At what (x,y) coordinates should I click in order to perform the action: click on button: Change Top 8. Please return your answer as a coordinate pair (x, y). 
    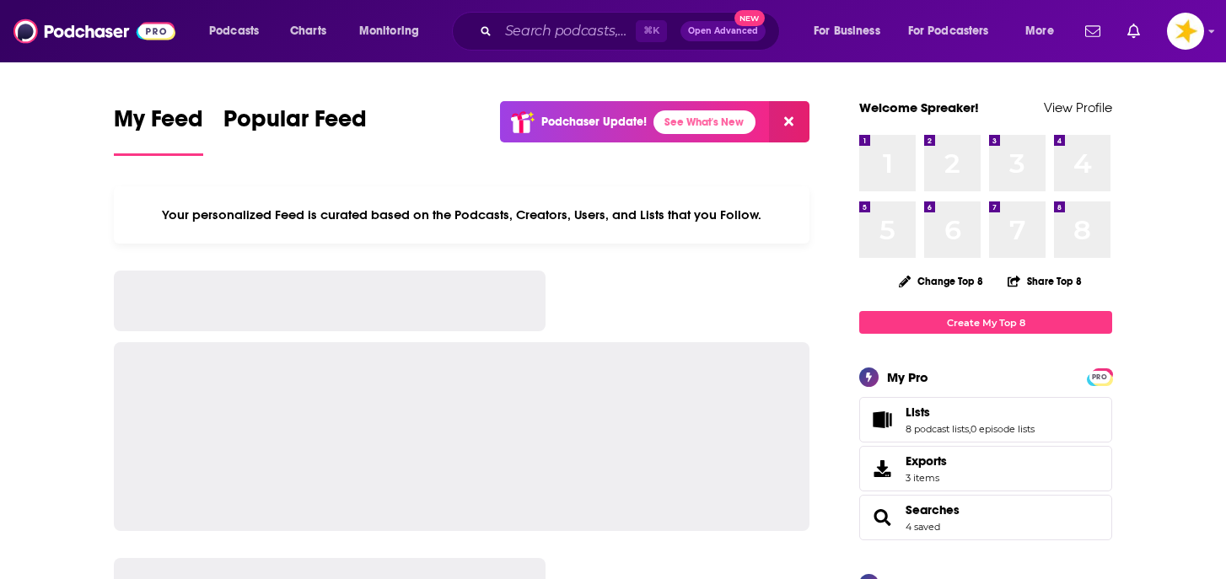
    Looking at the image, I should click on (941, 281).